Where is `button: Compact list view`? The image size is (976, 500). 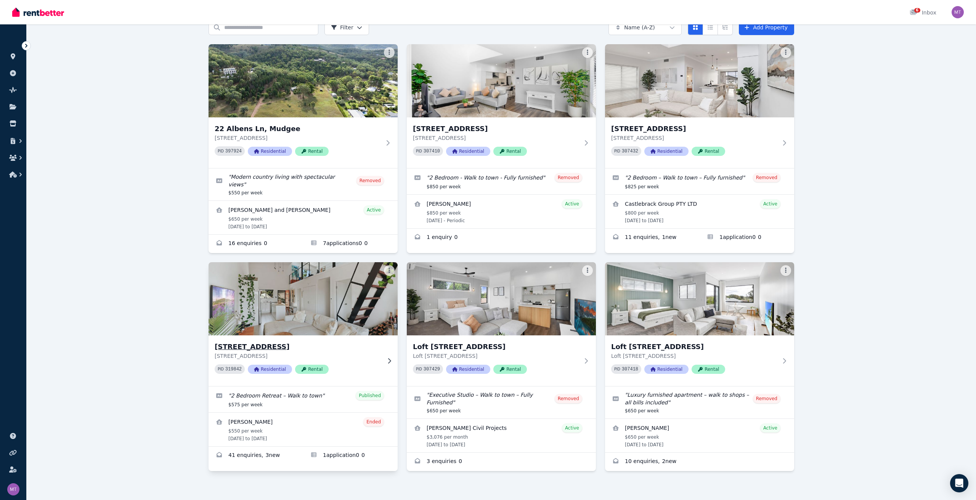
button: Compact list view is located at coordinates (711, 27).